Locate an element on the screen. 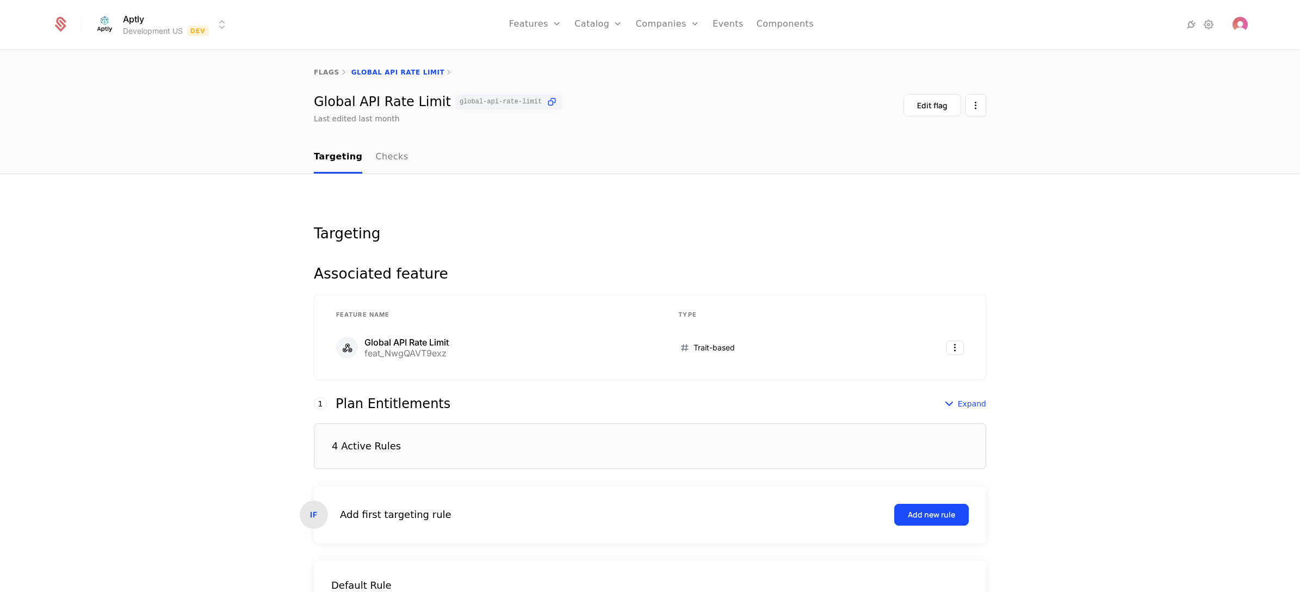  button: Select environment is located at coordinates (162, 24).